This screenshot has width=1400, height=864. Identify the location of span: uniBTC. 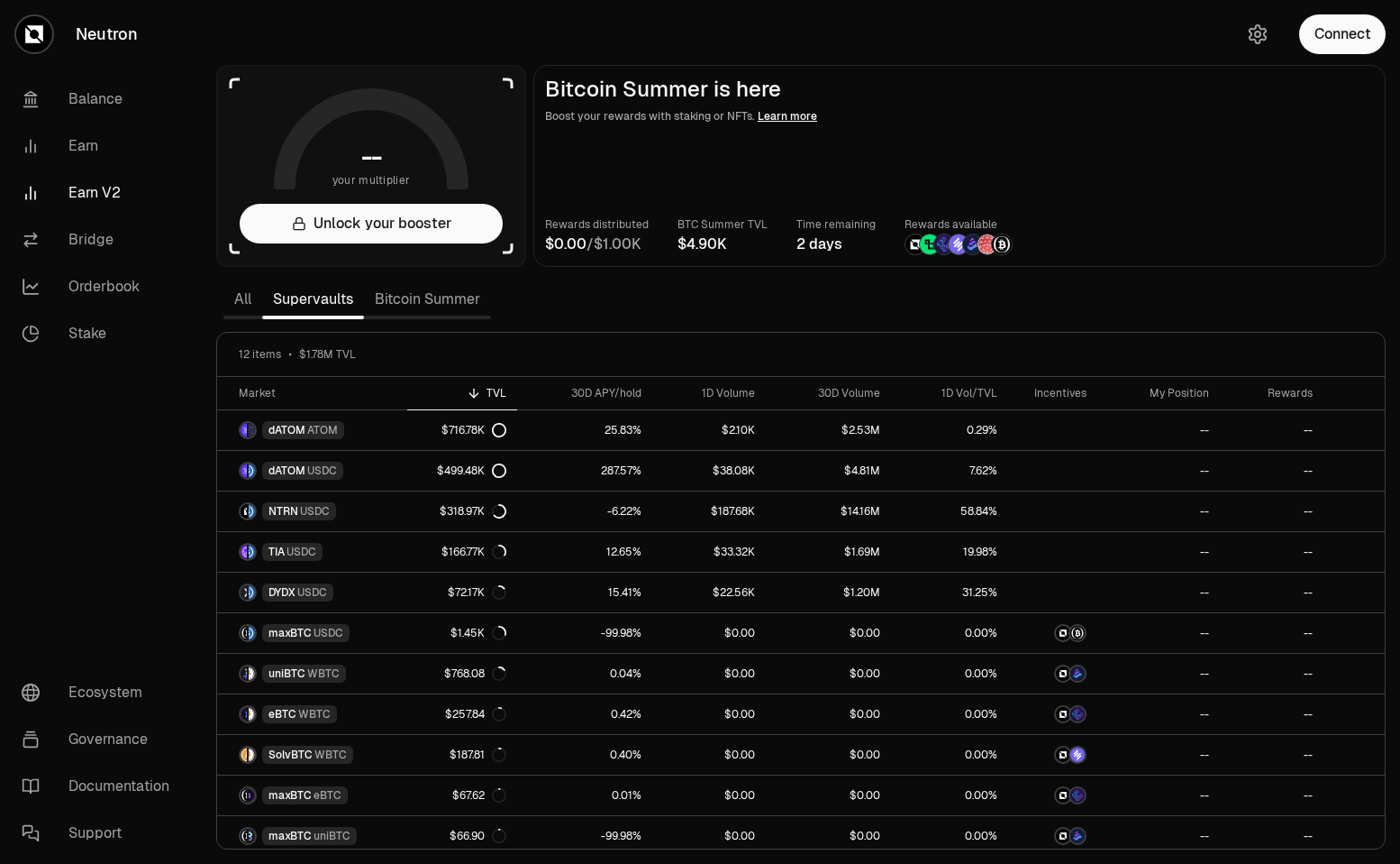
(331, 835).